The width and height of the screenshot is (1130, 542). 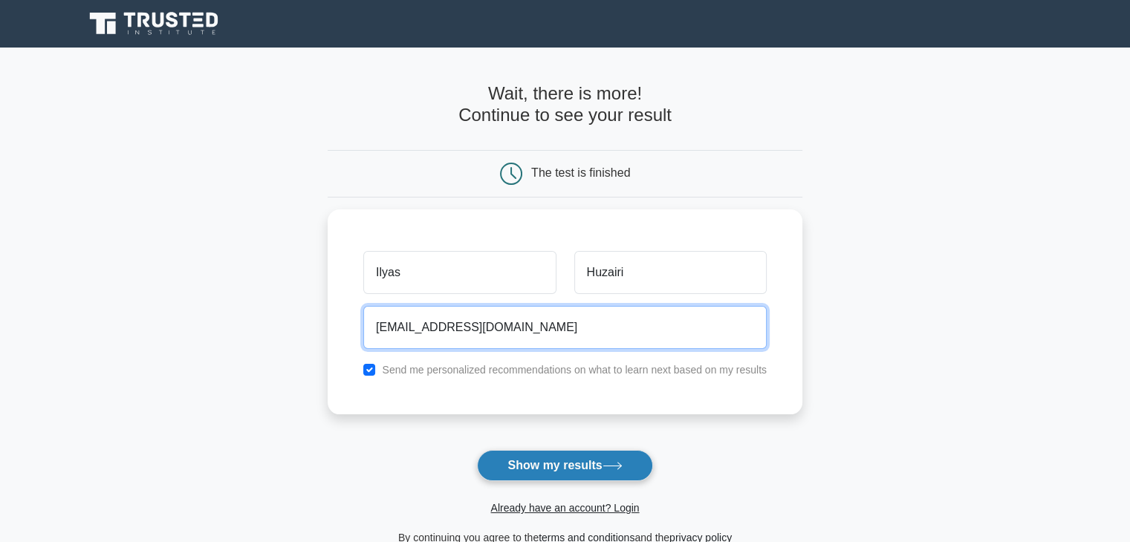 I want to click on div: The test is finished, so click(x=580, y=172).